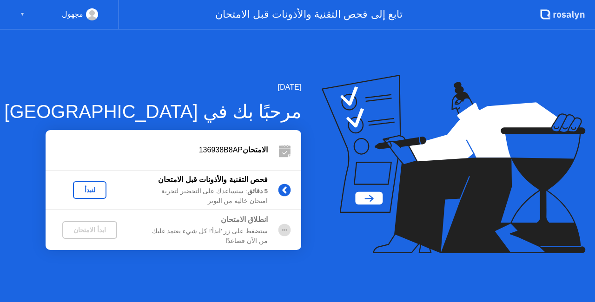 This screenshot has height=302, width=595. I want to click on div: لنبدأ, so click(90, 190).